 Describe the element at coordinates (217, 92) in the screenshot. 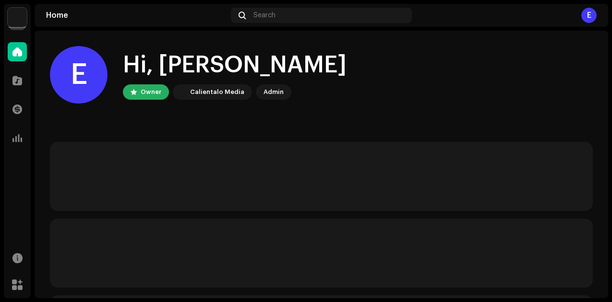

I see `div: Calientalo Media` at that location.